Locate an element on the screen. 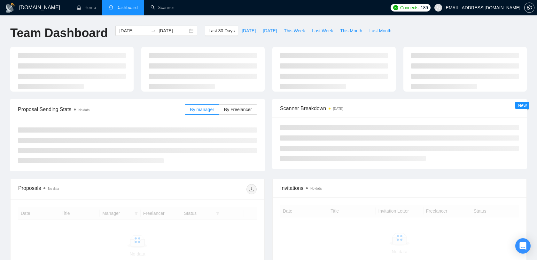 The width and height of the screenshot is (537, 260). span: By manager is located at coordinates (202, 109).